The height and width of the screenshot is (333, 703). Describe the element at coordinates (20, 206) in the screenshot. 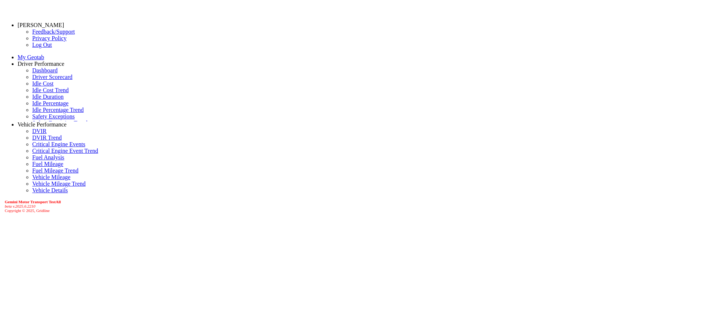

I see `i: beta v.2025.6.2210` at that location.